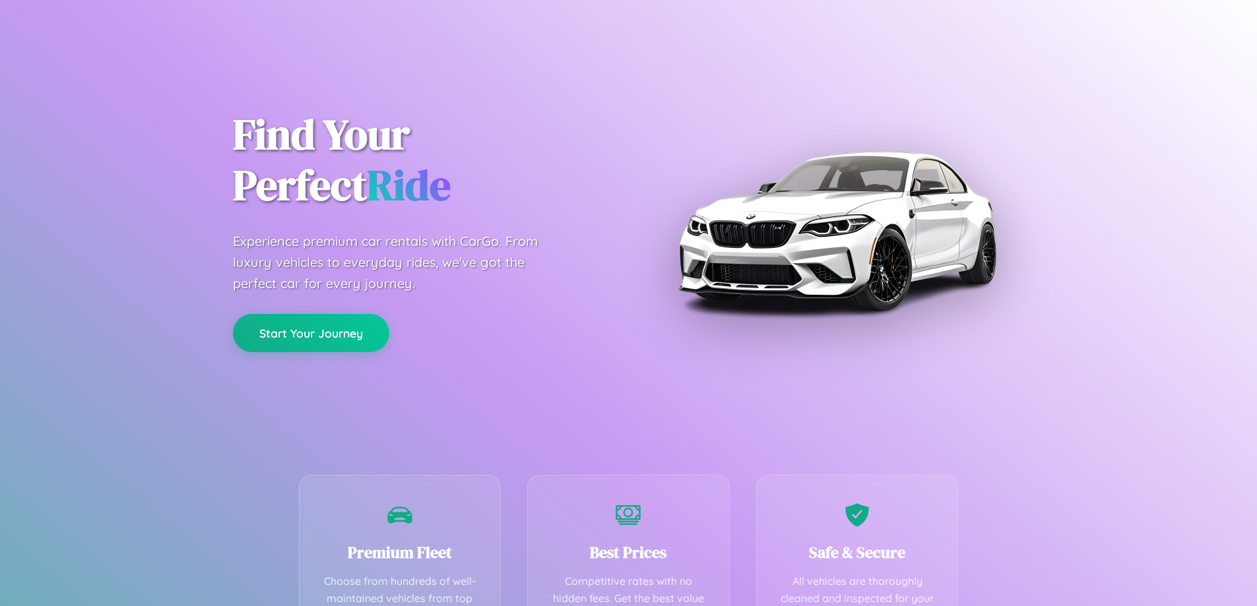 The height and width of the screenshot is (606, 1257). Describe the element at coordinates (628, 552) in the screenshot. I see `h3: Best Prices` at that location.